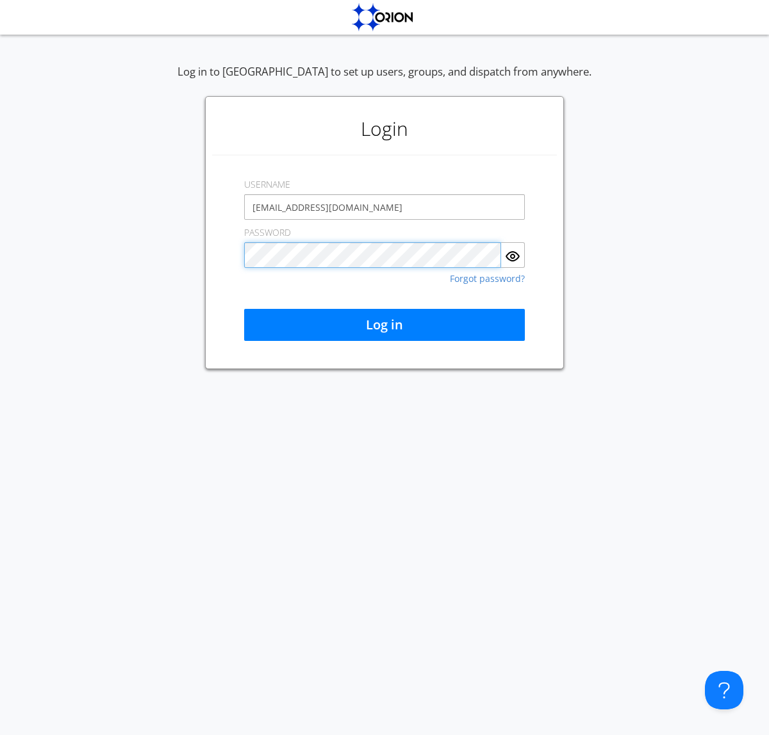  Describe the element at coordinates (385, 129) in the screenshot. I see `h1: Login` at that location.